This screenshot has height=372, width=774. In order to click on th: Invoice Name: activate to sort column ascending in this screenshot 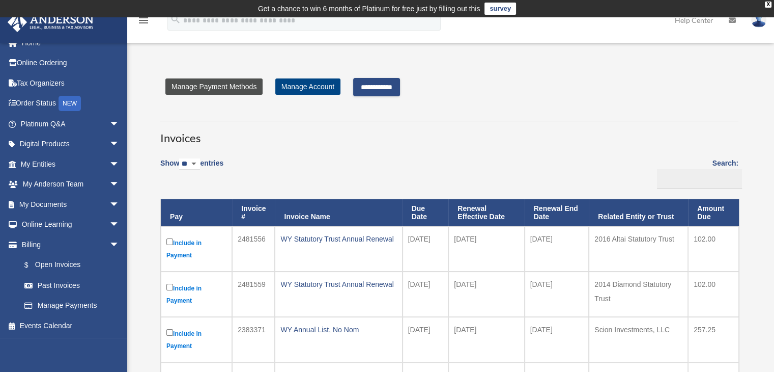, I will do `click(339, 213)`.